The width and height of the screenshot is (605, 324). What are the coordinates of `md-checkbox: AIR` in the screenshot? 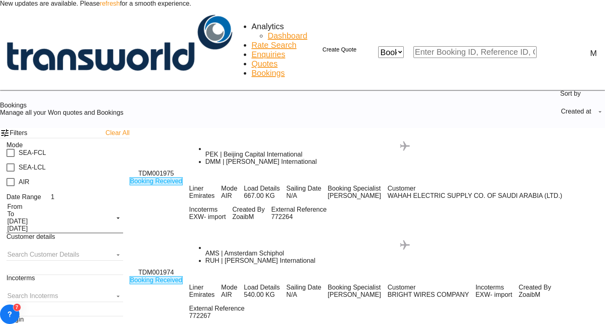 It's located at (18, 182).